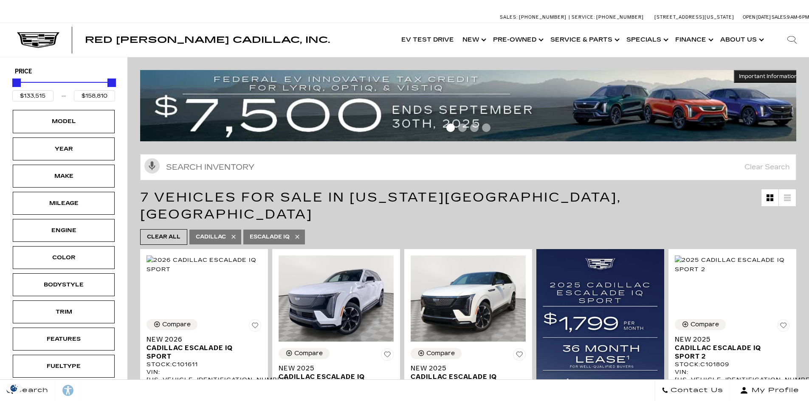  I want to click on svg: Click to toggle on voice search, so click(152, 166).